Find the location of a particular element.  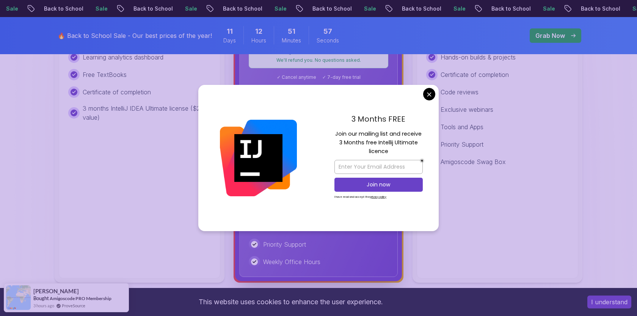

a: Amigoscode PRO Membership is located at coordinates (80, 299).